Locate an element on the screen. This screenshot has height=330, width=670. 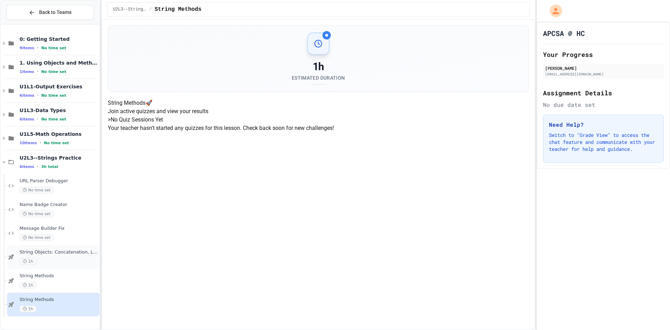
span: 1. Using Objects and Methods is located at coordinates (59, 63).